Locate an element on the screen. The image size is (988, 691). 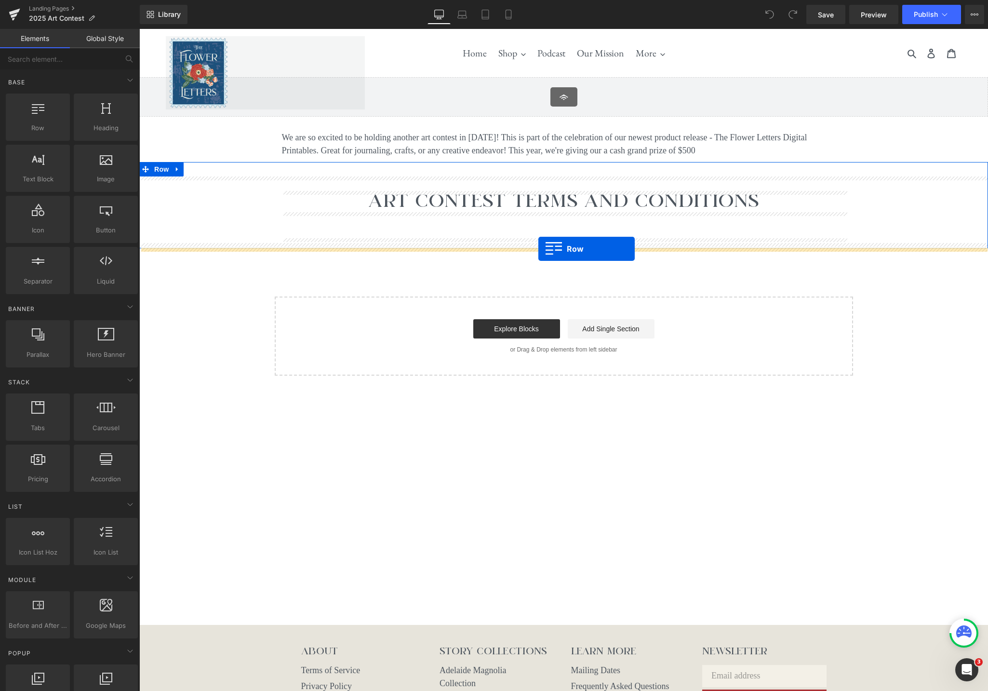
a: Desktop is located at coordinates (439, 14).